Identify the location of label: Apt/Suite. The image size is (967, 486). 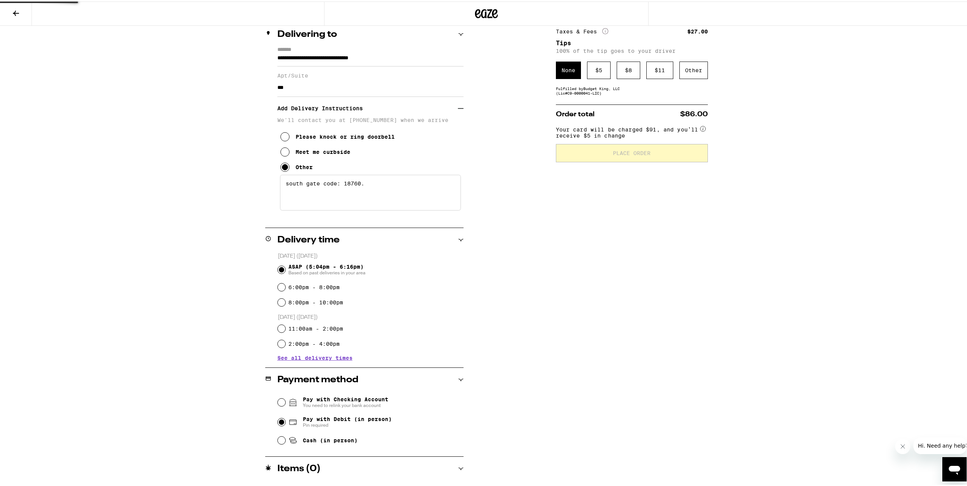
(371, 74).